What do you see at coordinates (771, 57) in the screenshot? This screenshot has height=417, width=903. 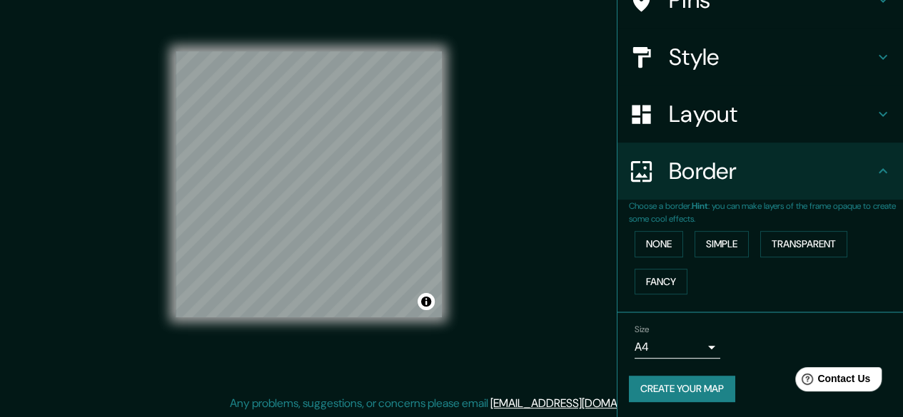 I see `h4: Style` at bounding box center [771, 57].